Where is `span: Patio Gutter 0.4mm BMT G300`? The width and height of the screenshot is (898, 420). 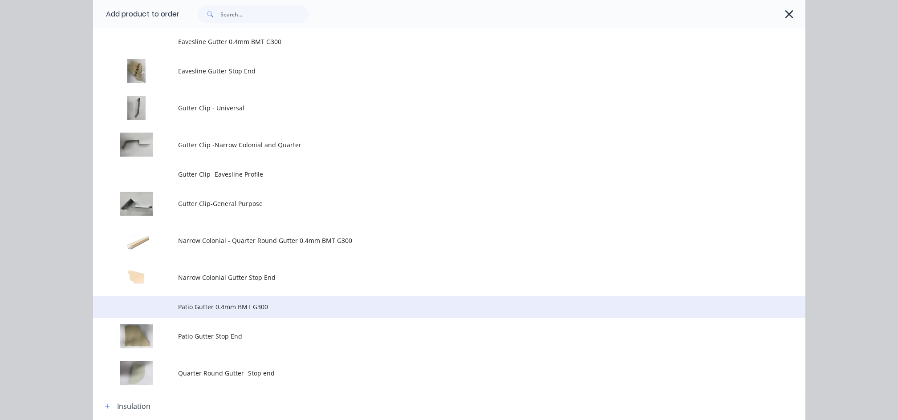 span: Patio Gutter 0.4mm BMT G300 is located at coordinates (429, 307).